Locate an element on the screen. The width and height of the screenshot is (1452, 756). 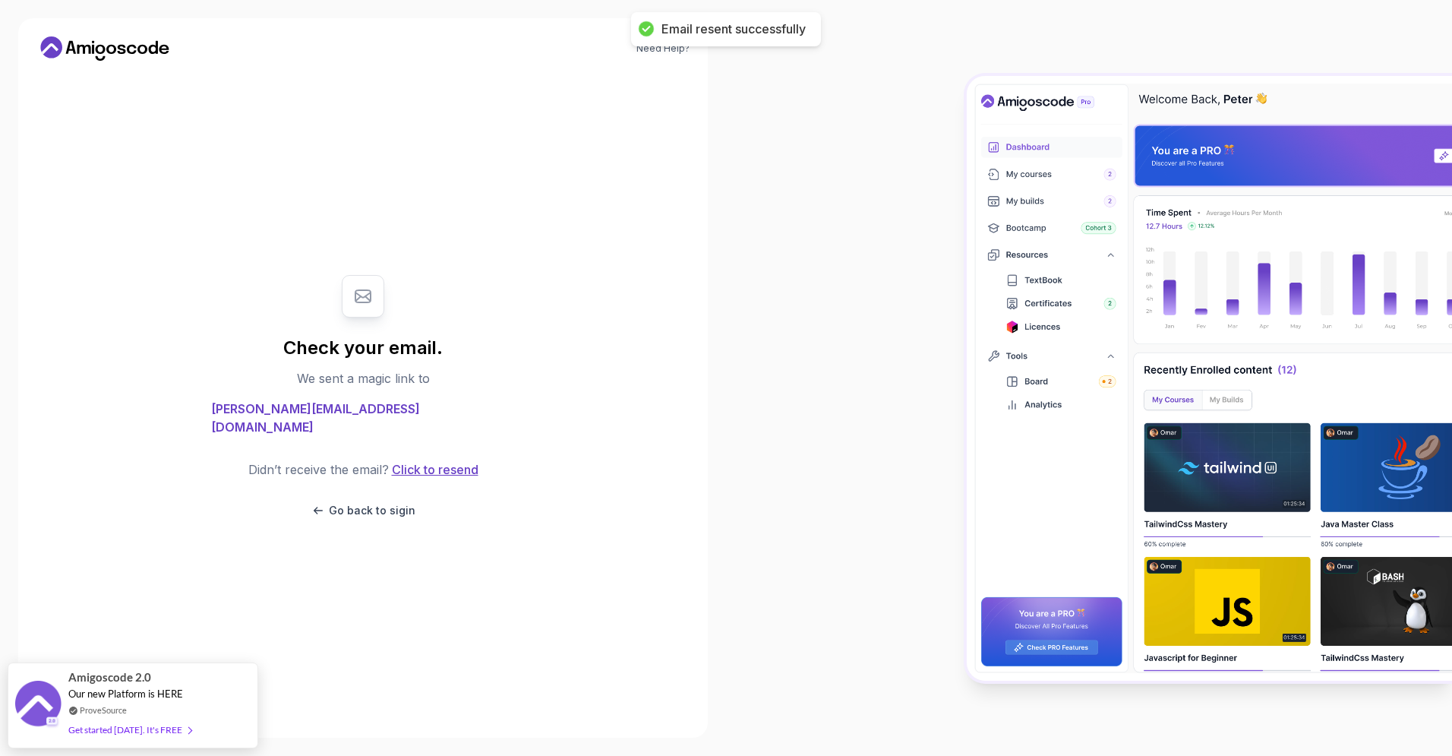
button: Click to resend is located at coordinates (434, 469).